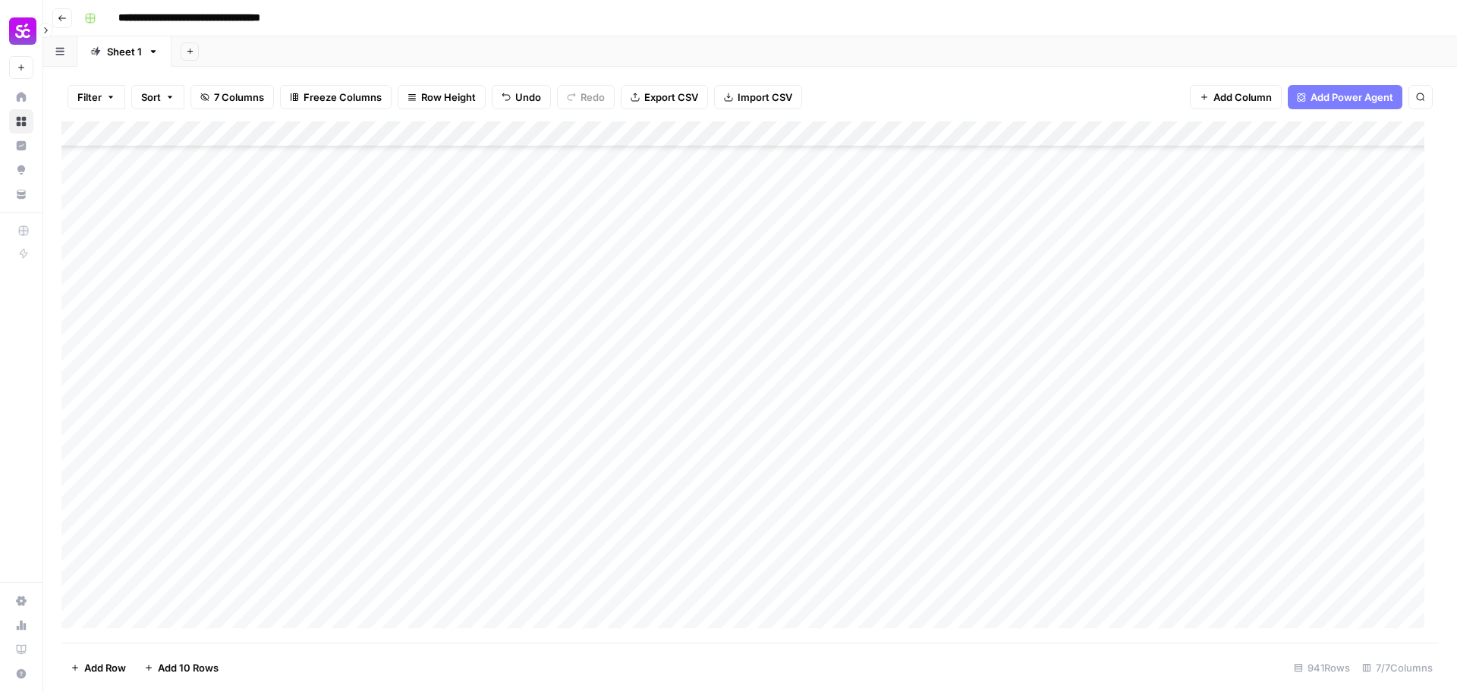 Image resolution: width=1457 pixels, height=692 pixels. Describe the element at coordinates (1352, 97) in the screenshot. I see `span: Add Power Agent` at that location.